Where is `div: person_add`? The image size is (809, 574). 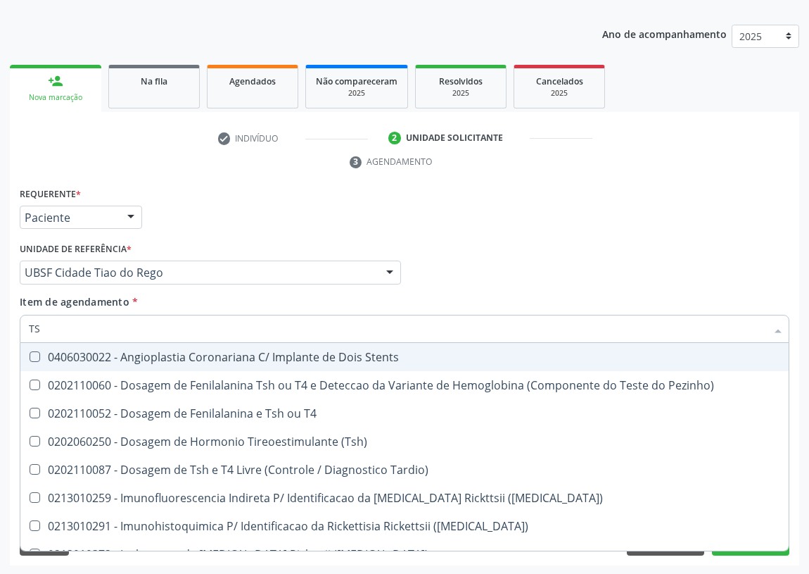 div: person_add is located at coordinates (56, 81).